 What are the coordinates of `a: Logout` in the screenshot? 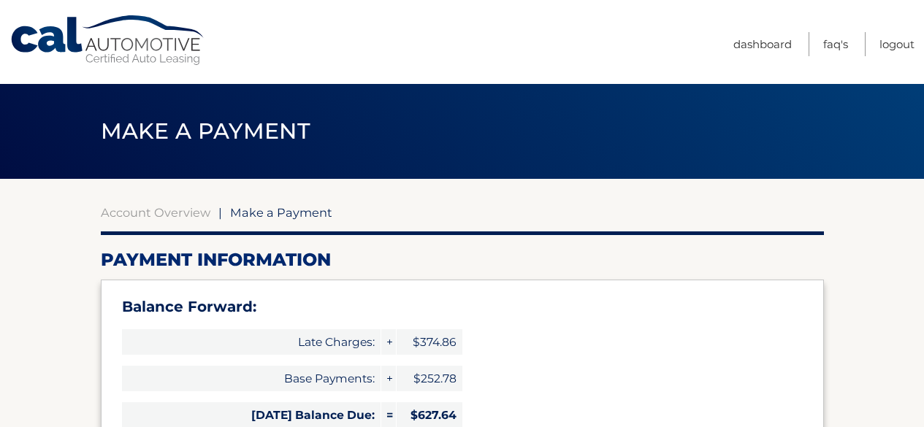 It's located at (897, 44).